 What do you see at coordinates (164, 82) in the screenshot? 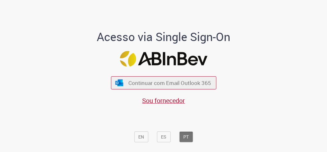
I see `button: ícone Azure/Microsoft 360 Continuar com Email Outlook 365` at bounding box center [164, 82].